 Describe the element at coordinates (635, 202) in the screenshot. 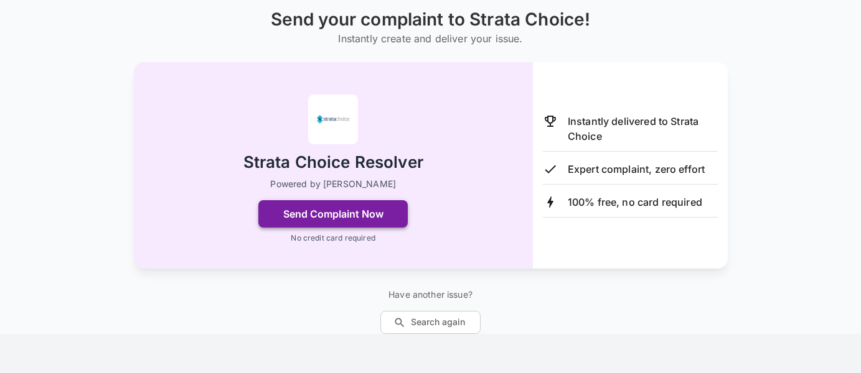

I see `p: 100% free, no card required` at that location.